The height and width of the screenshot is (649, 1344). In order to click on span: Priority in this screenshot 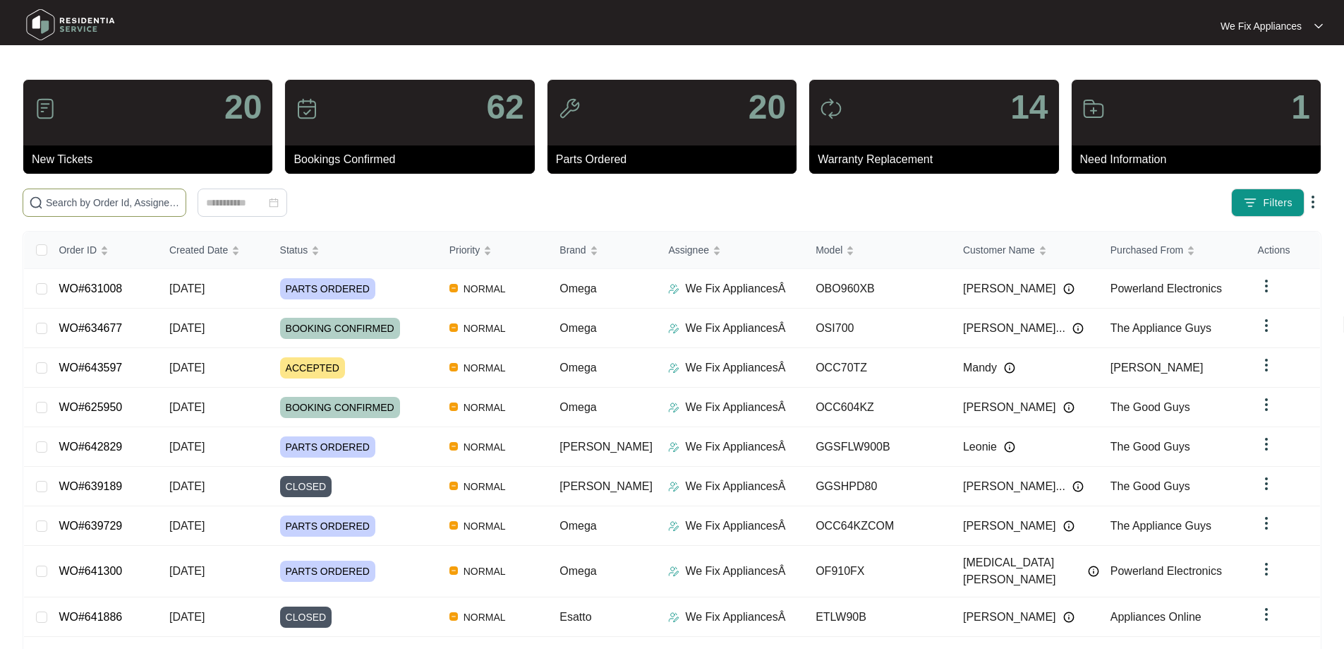, I will do `click(465, 250)`.